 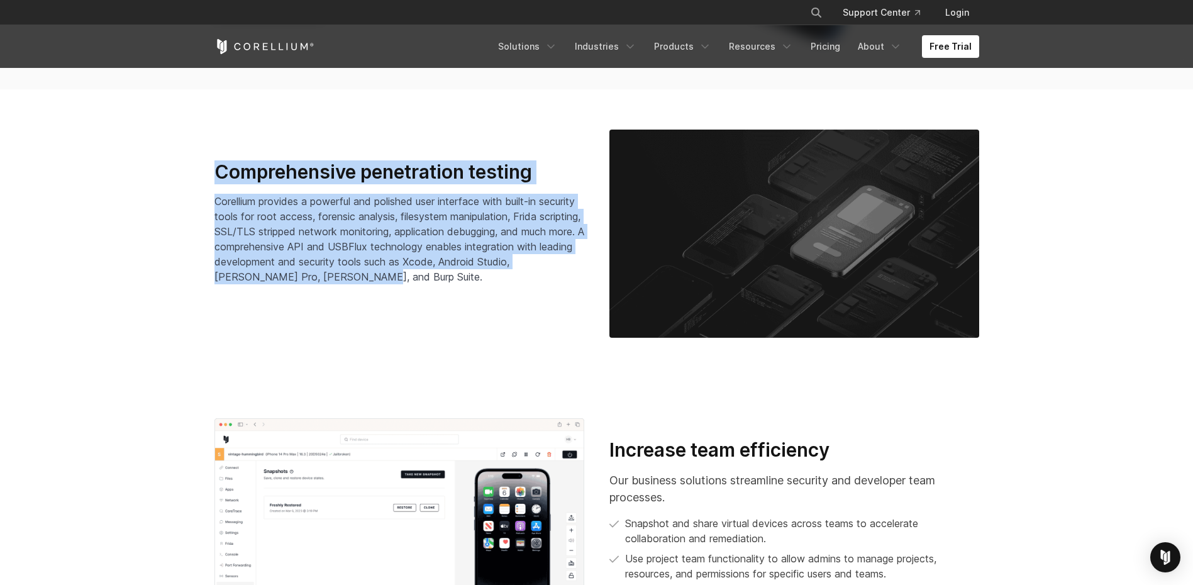 What do you see at coordinates (802, 566) in the screenshot?
I see `p: Use project team functionality to allow admins to manage projects, resources, and permissions for...` at bounding box center [802, 566].